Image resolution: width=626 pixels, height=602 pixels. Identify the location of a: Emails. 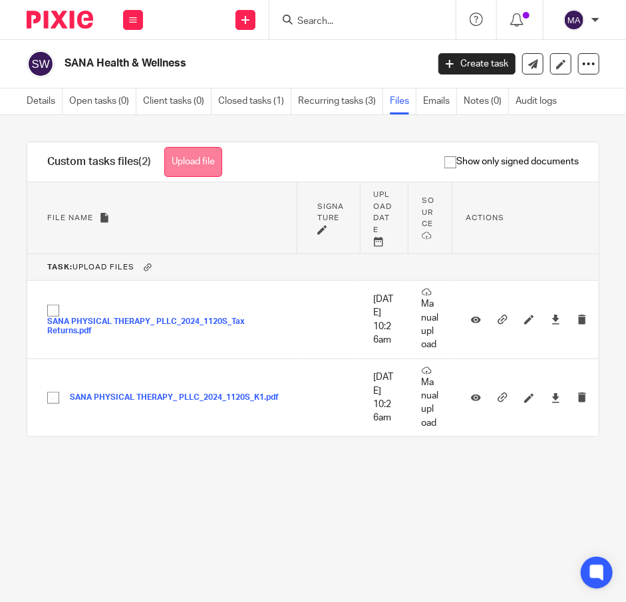
(440, 101).